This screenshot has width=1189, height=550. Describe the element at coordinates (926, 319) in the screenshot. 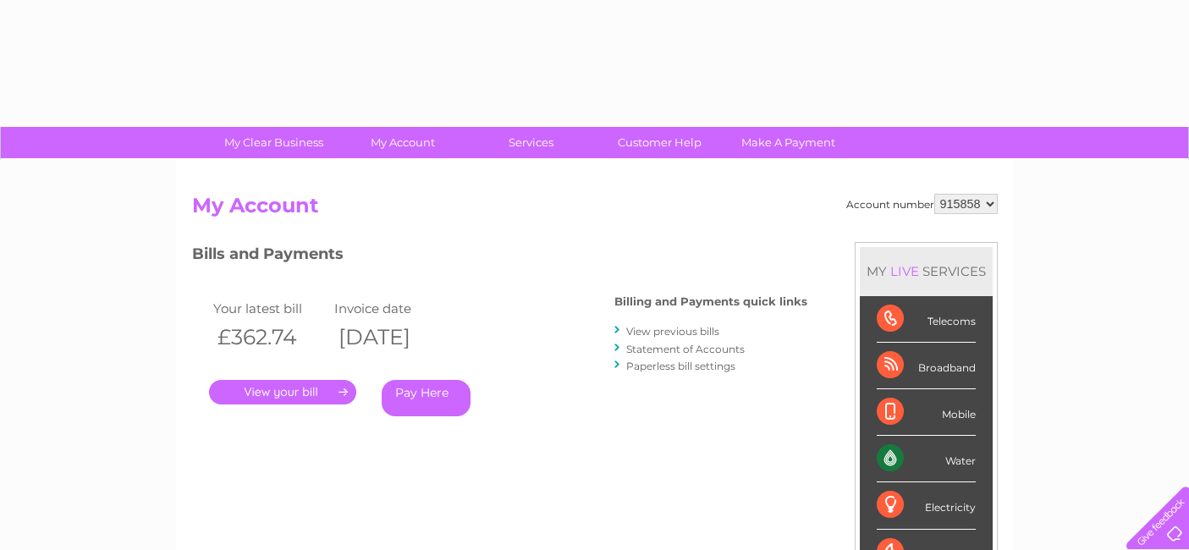

I see `div: Telecoms` at that location.